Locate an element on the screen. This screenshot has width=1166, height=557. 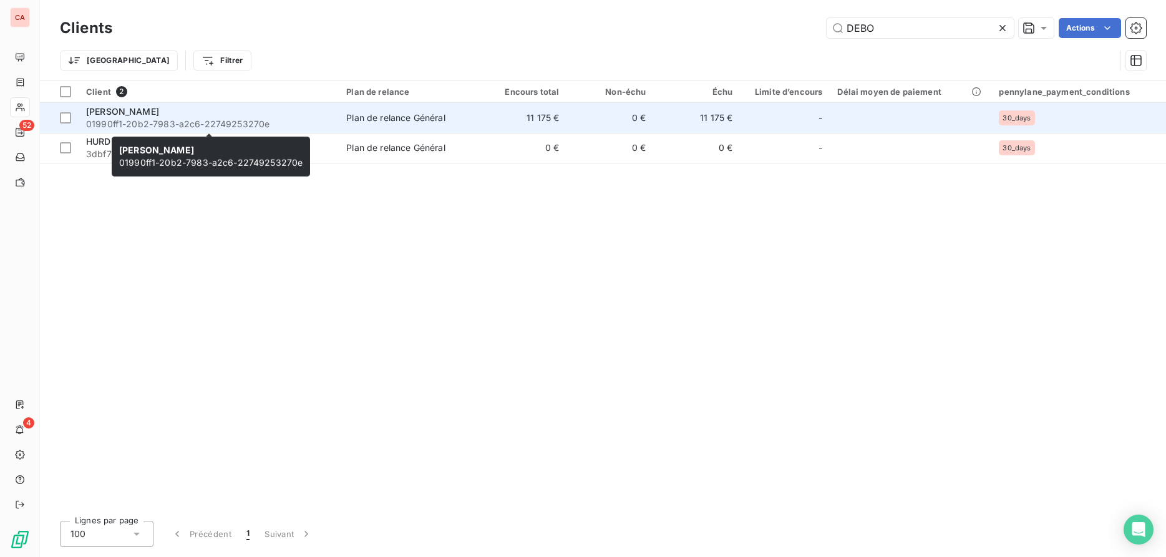
span: 100 is located at coordinates (78, 534).